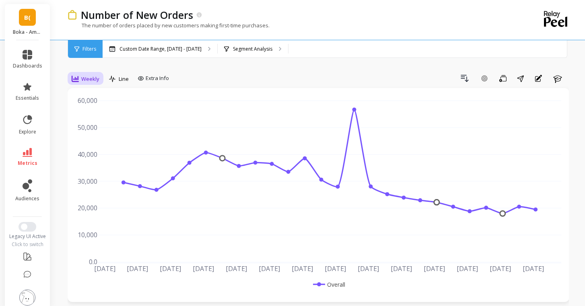 The width and height of the screenshot is (585, 306). What do you see at coordinates (27, 245) in the screenshot?
I see `div: Click to switch` at bounding box center [27, 245].